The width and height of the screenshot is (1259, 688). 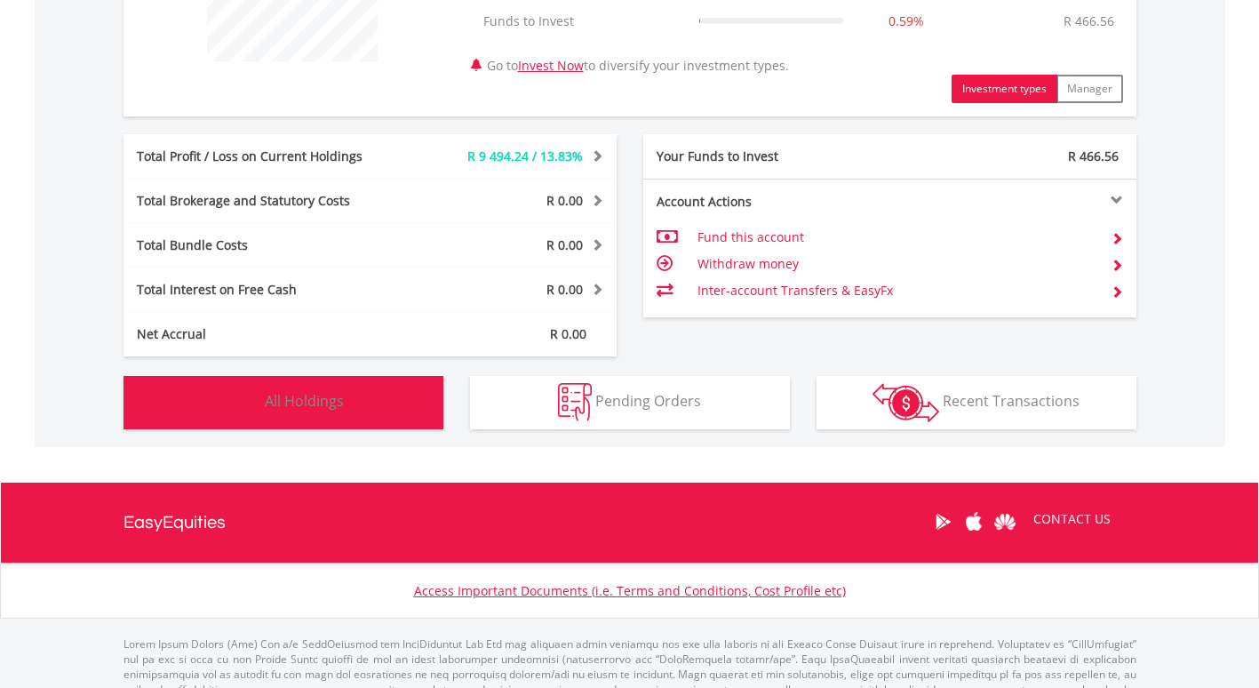 I want to click on td: R 466.56, so click(x=1088, y=21).